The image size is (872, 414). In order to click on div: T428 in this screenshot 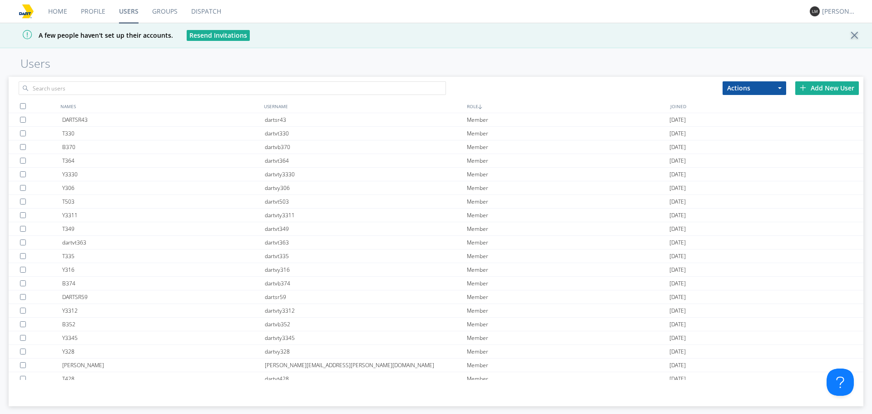, I will do `click(163, 378)`.